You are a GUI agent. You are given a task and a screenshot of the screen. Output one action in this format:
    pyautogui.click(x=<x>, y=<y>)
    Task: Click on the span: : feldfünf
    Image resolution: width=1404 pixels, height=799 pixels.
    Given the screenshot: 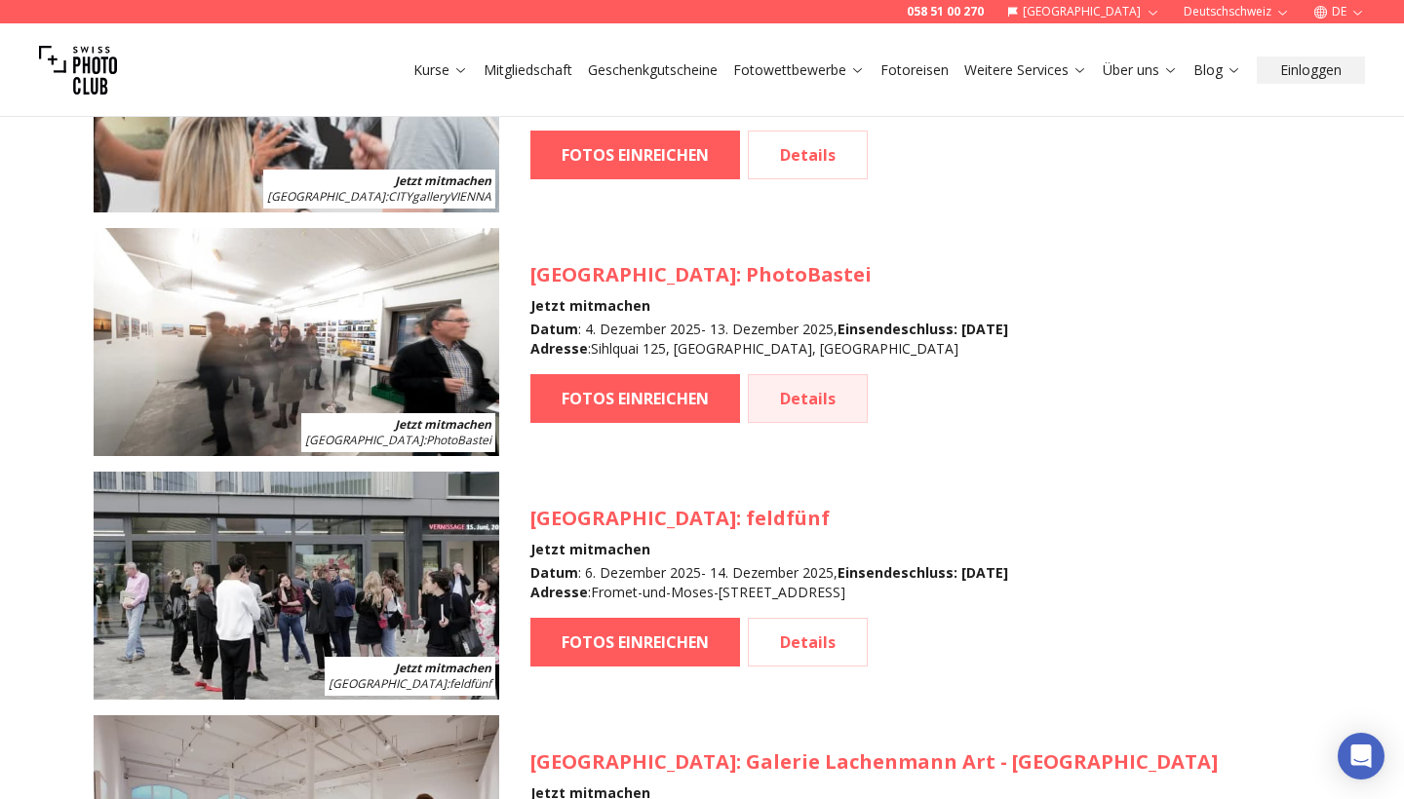 What is the action you would take?
    pyautogui.click(x=409, y=683)
    